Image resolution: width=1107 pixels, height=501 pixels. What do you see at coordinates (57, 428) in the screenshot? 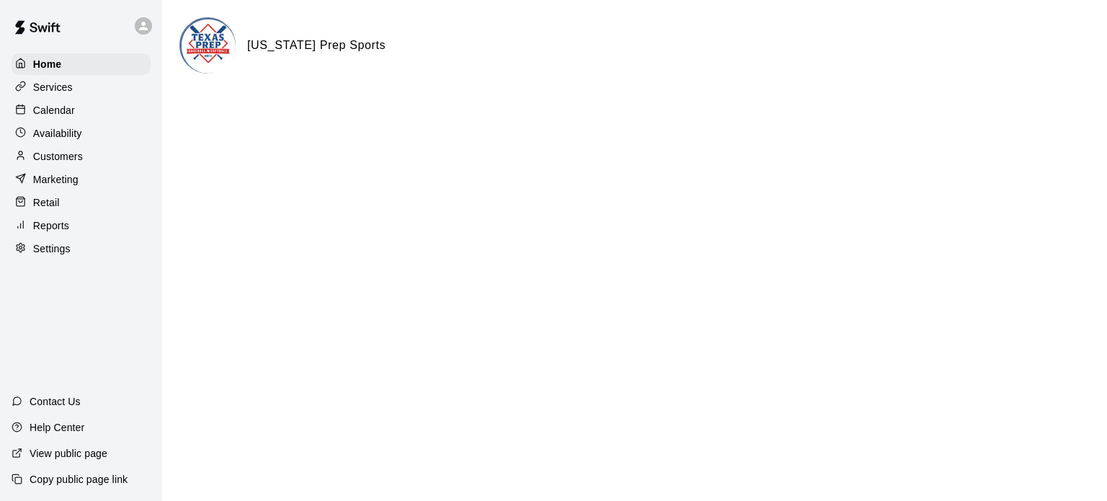
I see `p: Help Center` at bounding box center [57, 428].